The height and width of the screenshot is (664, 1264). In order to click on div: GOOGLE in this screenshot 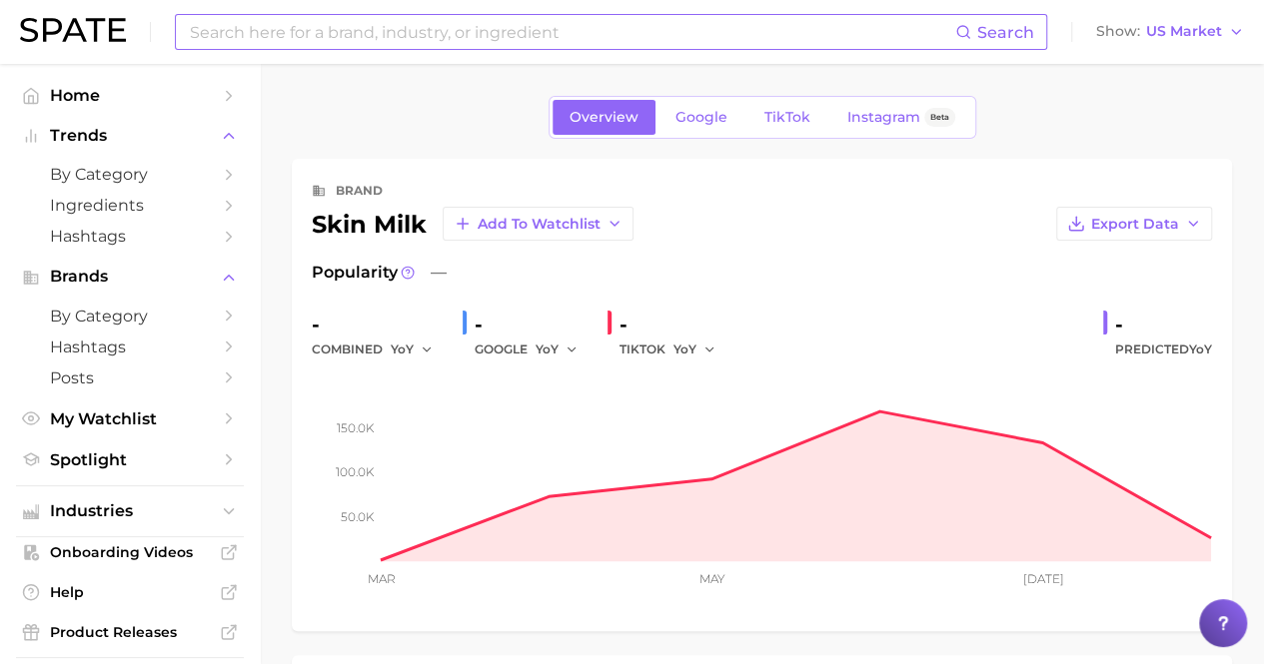, I will do `click(532, 350)`.